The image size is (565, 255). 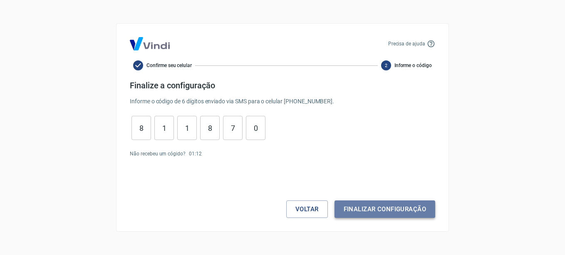 I want to click on h4: Finalize a configuração, so click(x=282, y=85).